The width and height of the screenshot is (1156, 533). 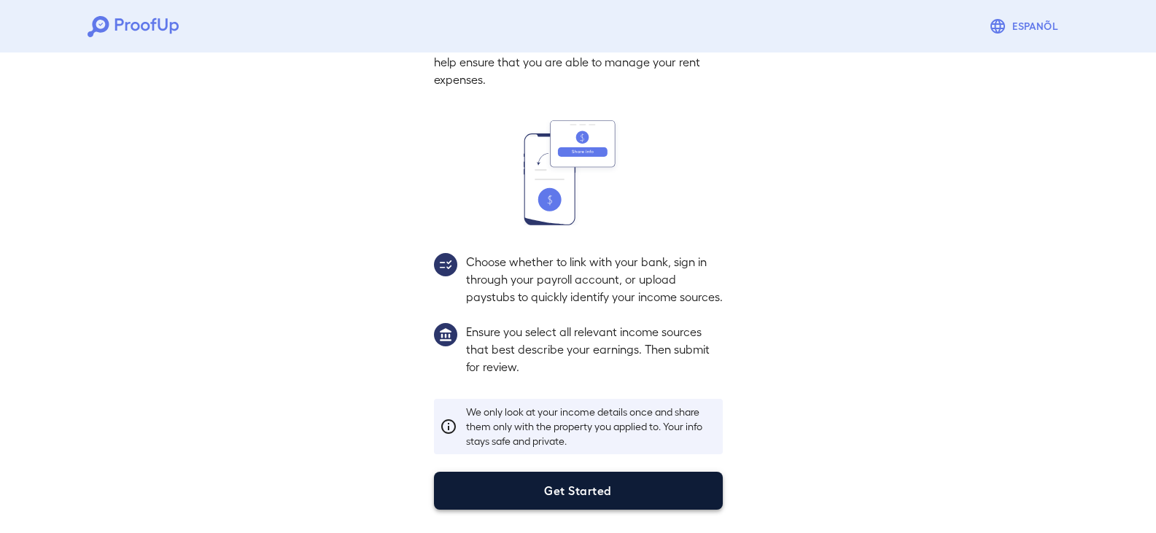 What do you see at coordinates (591, 427) in the screenshot?
I see `p: We only look at your income details once and share them only with the property you applied to. Yo...` at bounding box center [591, 427].